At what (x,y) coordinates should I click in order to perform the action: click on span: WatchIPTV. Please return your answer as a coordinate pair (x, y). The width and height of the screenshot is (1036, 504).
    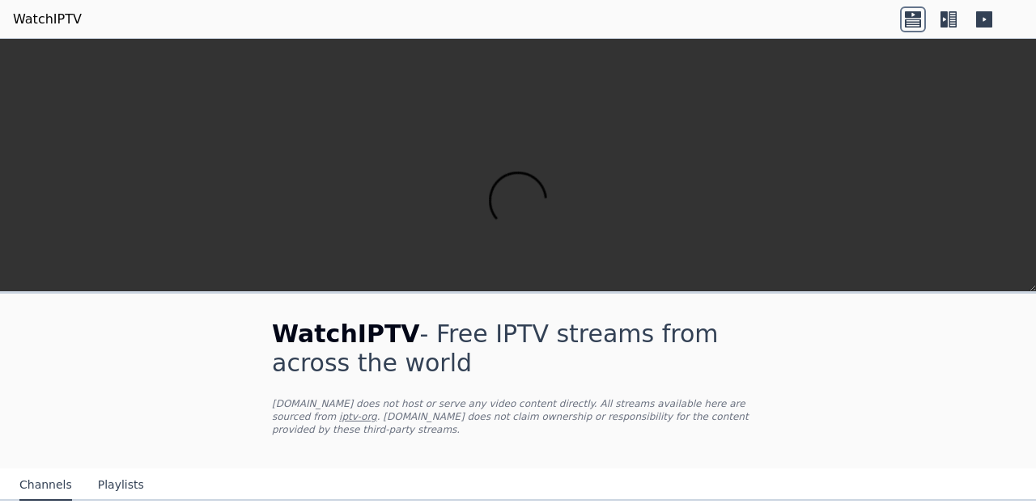
    Looking at the image, I should click on (345, 333).